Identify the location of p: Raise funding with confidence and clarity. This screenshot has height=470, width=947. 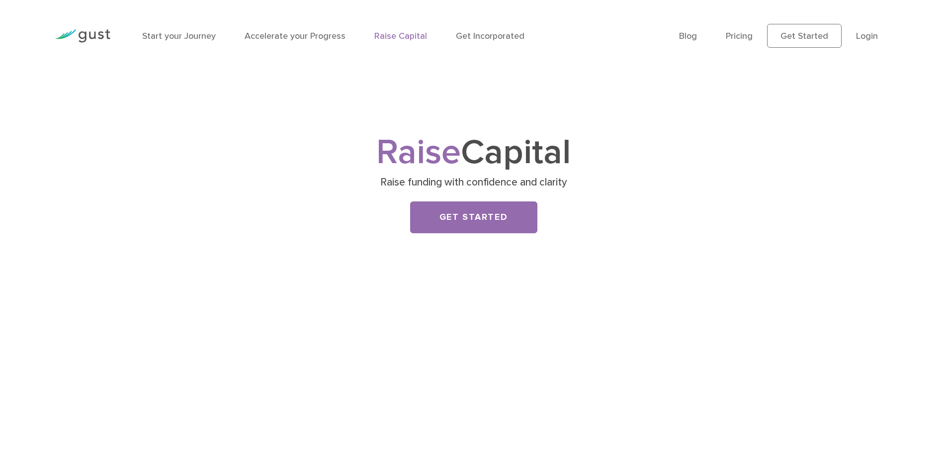
(473, 183).